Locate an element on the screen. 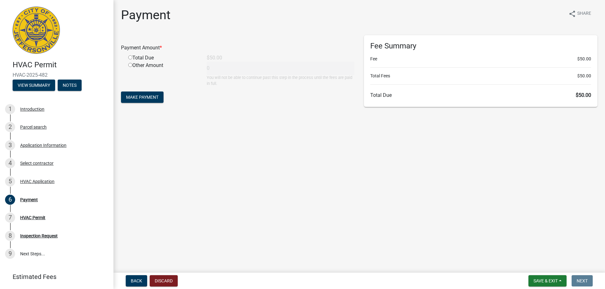  span: Share is located at coordinates (584, 14).